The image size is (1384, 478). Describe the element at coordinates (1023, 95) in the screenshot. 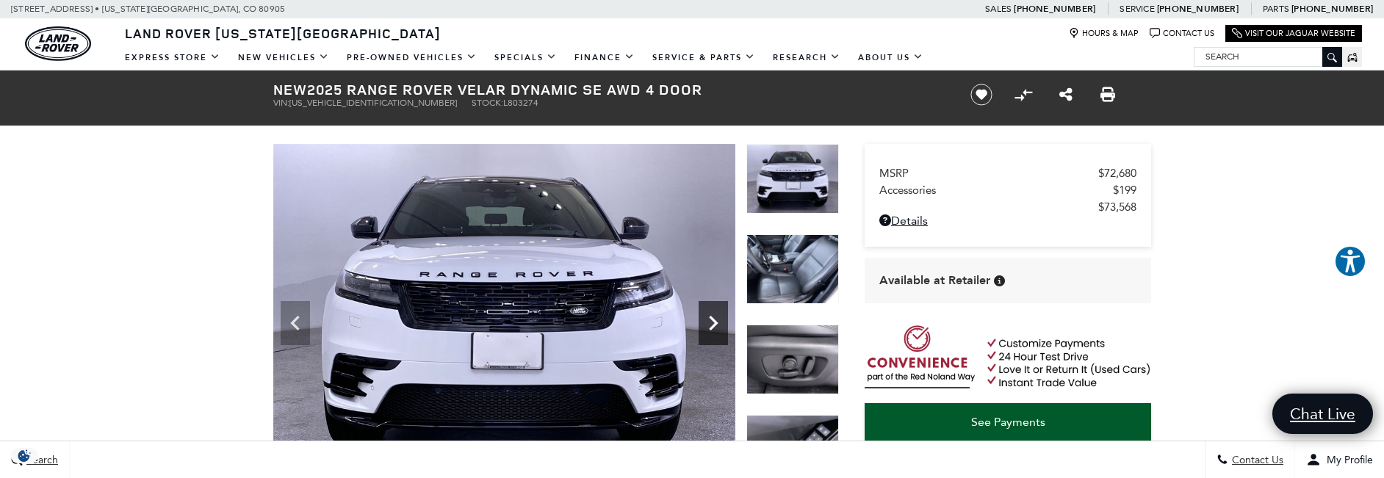

I see `button: Compare Vehicle` at that location.